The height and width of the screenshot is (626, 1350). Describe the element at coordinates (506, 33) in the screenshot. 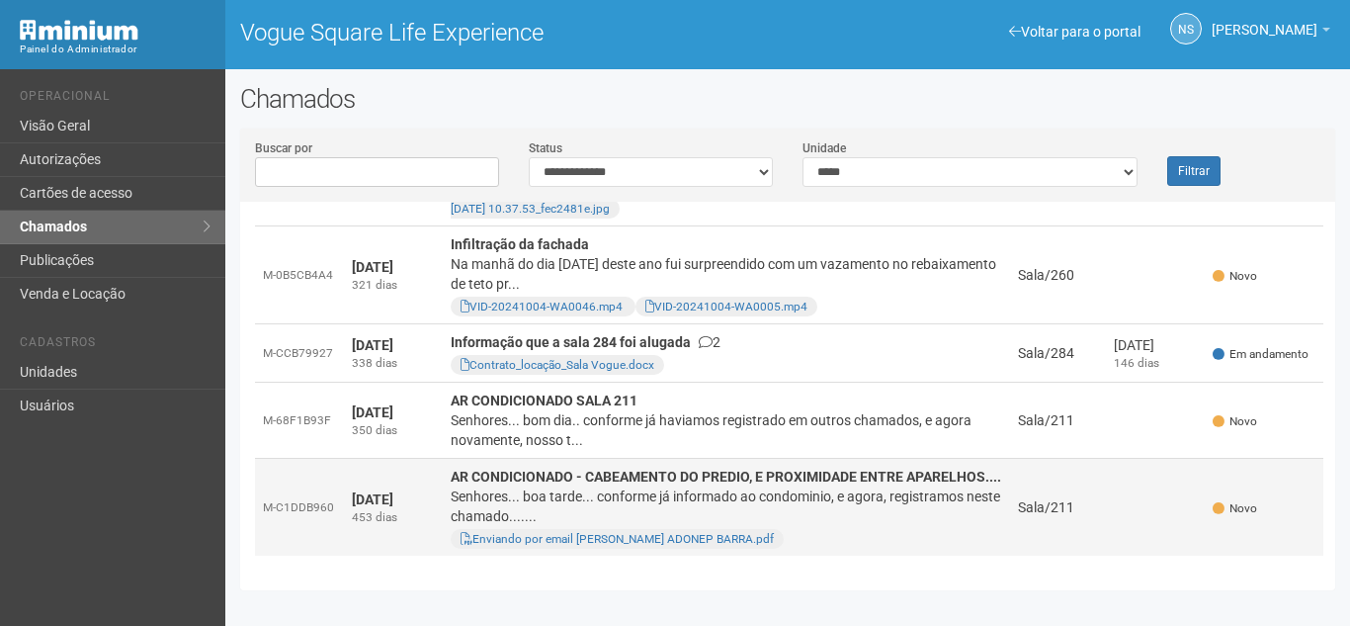

I see `h1: Vogue Square Life Experience` at that location.